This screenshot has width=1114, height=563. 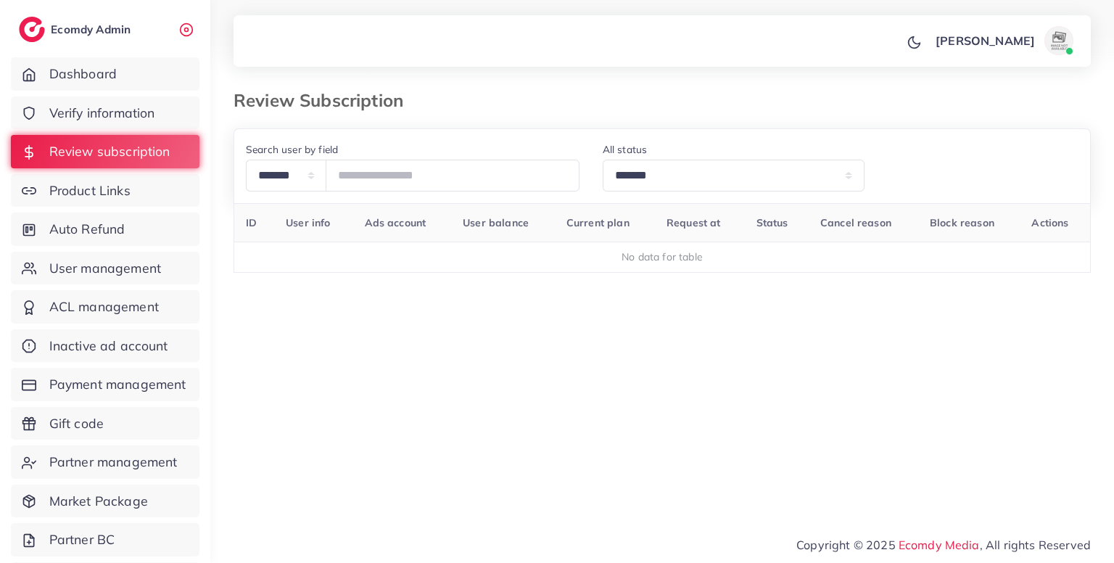 What do you see at coordinates (1035, 545) in the screenshot?
I see `span: , All rights Reserved` at bounding box center [1035, 545].